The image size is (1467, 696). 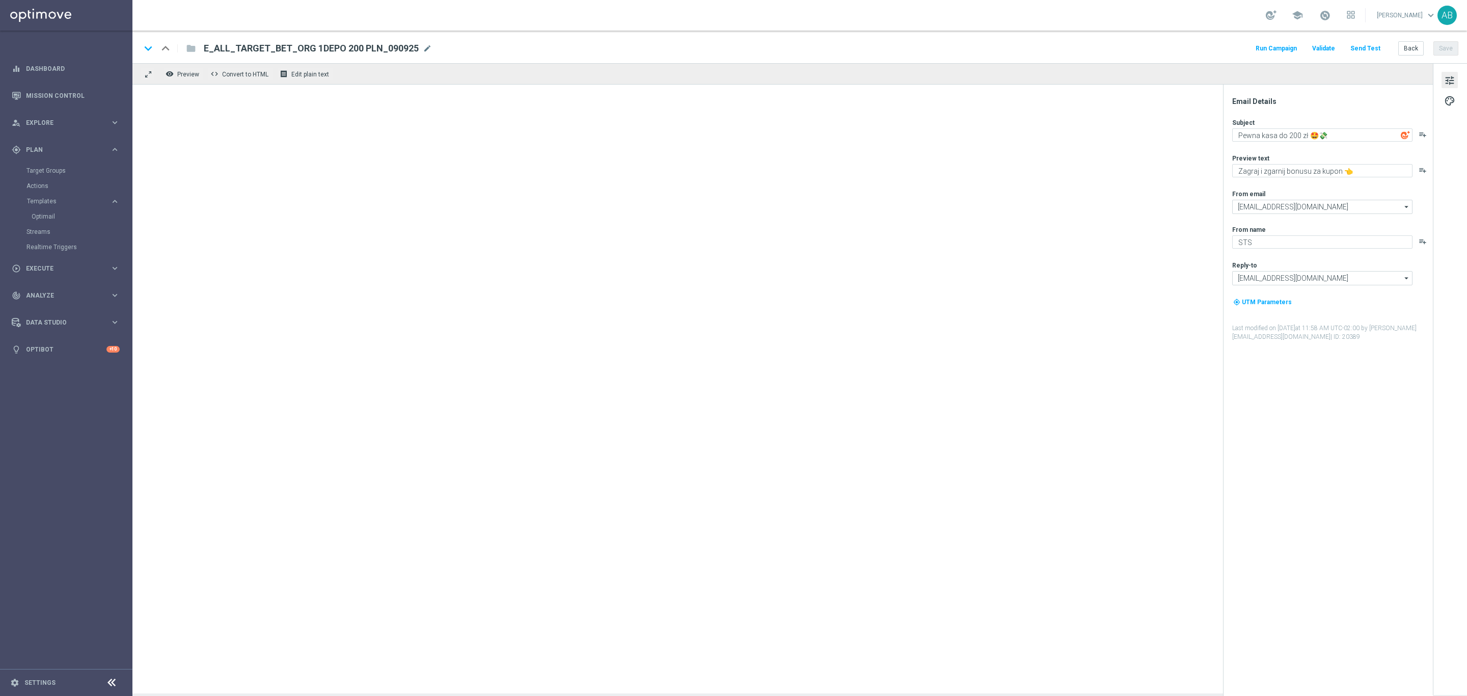 I want to click on i: my_location, so click(x=1236, y=302).